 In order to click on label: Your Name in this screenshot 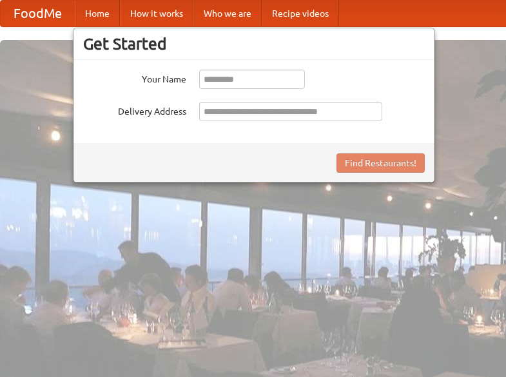, I will do `click(135, 77)`.